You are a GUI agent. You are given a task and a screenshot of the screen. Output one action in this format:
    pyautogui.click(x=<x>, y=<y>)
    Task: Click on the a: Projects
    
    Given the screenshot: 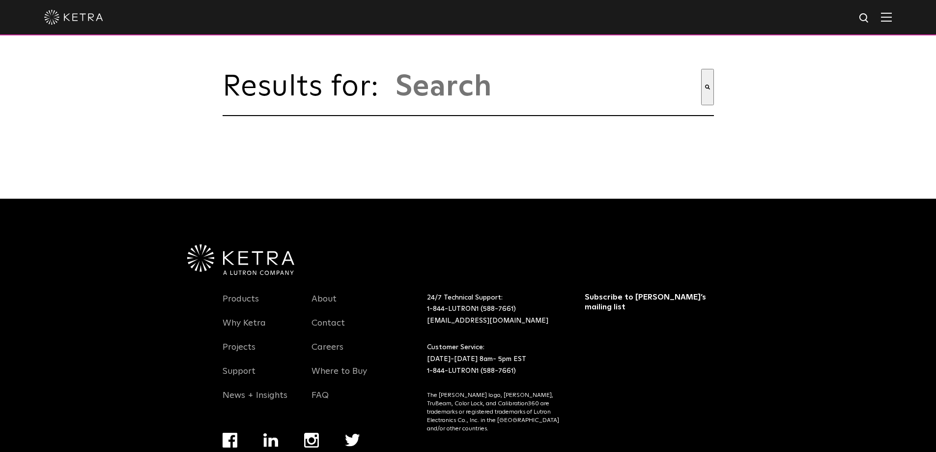 What is the action you would take?
    pyautogui.click(x=239, y=353)
    